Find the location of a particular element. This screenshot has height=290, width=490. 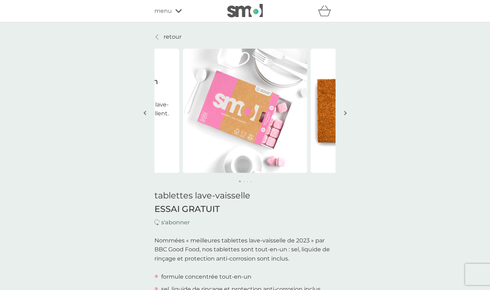

span: ESSAI GRATUIT is located at coordinates (187, 209).